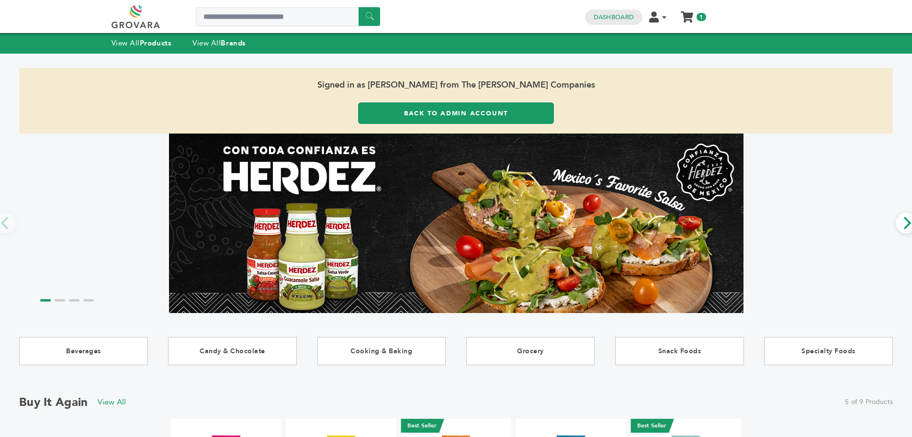 The width and height of the screenshot is (912, 437). I want to click on a: Grocery, so click(531, 351).